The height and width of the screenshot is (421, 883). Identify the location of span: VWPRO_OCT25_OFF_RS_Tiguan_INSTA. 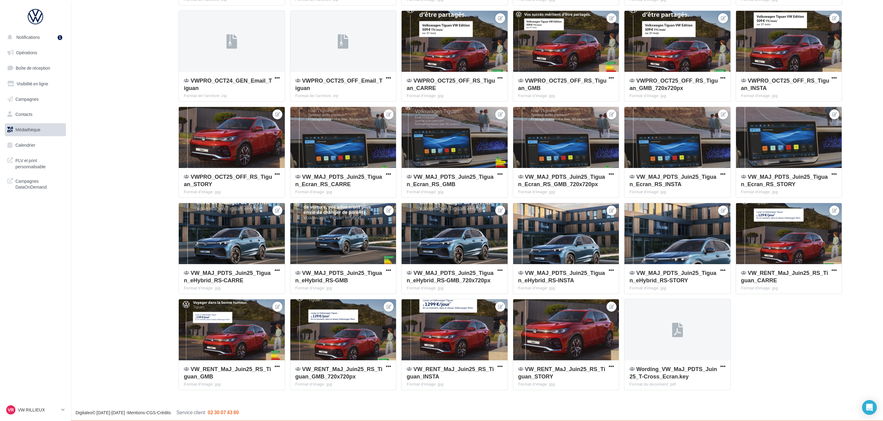
(785, 84).